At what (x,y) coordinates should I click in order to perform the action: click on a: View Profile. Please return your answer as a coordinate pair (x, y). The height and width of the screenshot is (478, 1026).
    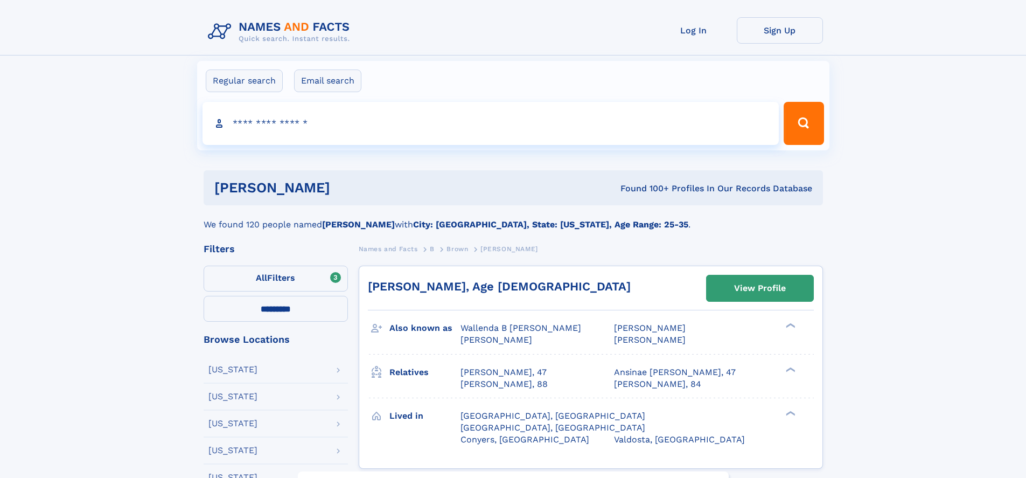
    Looking at the image, I should click on (760, 288).